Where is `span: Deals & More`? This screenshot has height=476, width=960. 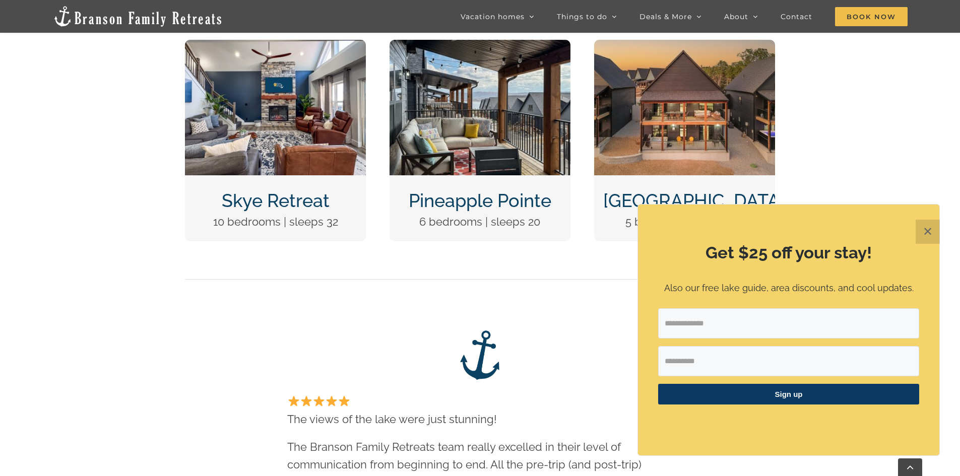
span: Deals & More is located at coordinates (665, 17).